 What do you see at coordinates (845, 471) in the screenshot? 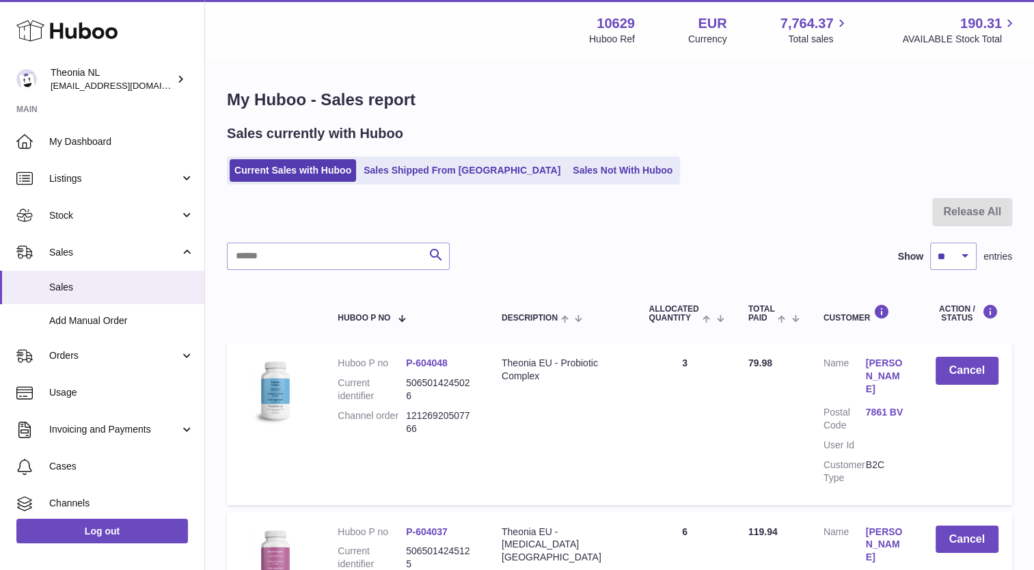
I see `dt: Customer Type` at bounding box center [845, 471].